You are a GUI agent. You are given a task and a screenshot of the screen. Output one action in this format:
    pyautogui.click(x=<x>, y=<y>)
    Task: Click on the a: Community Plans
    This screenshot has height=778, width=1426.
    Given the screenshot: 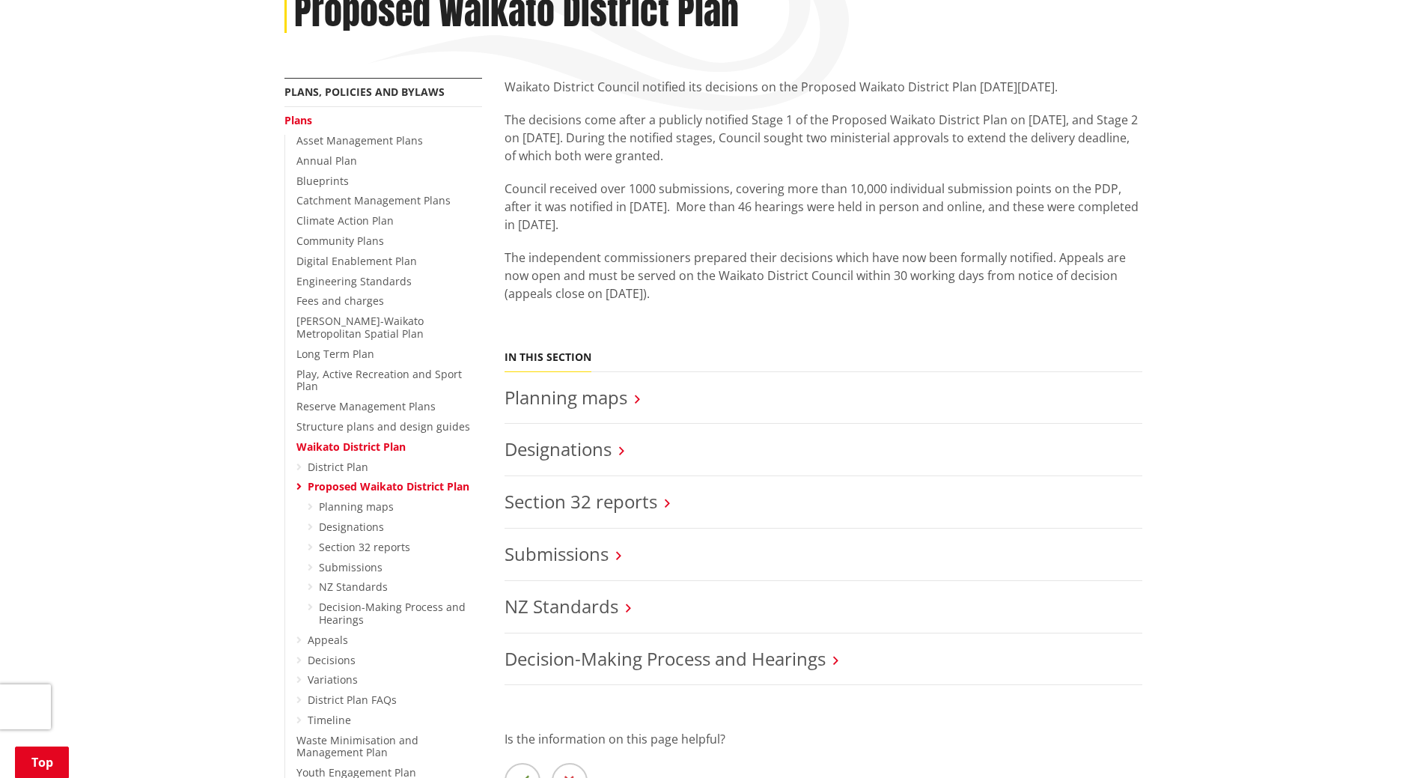 What is the action you would take?
    pyautogui.click(x=340, y=240)
    